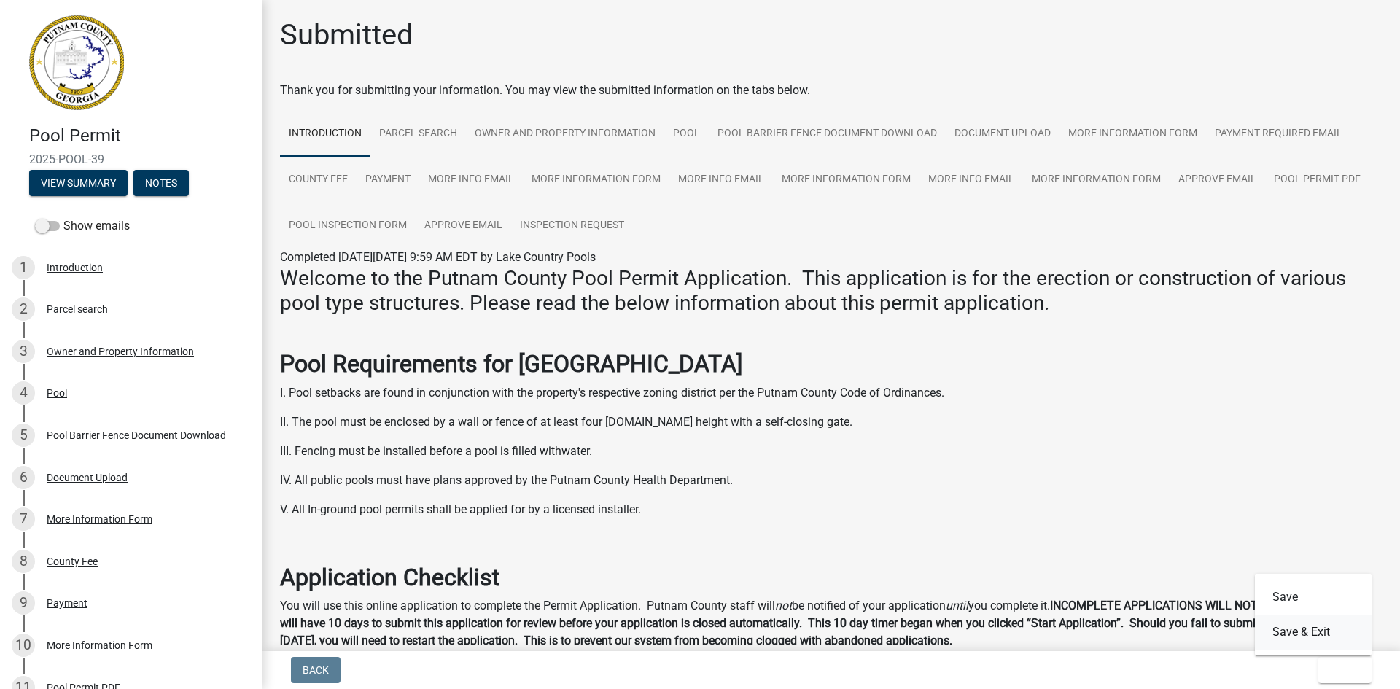 The height and width of the screenshot is (689, 1400). I want to click on span: Exit, so click(1341, 670).